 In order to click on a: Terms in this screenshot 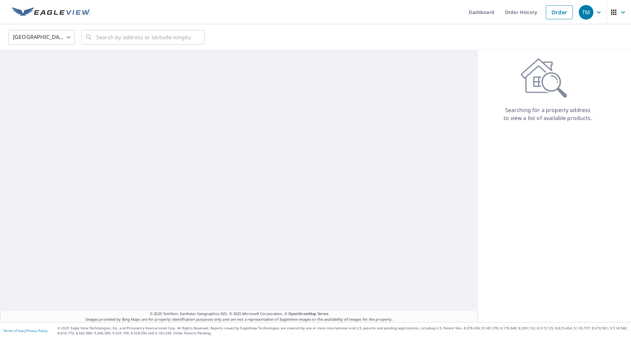, I will do `click(323, 314)`.